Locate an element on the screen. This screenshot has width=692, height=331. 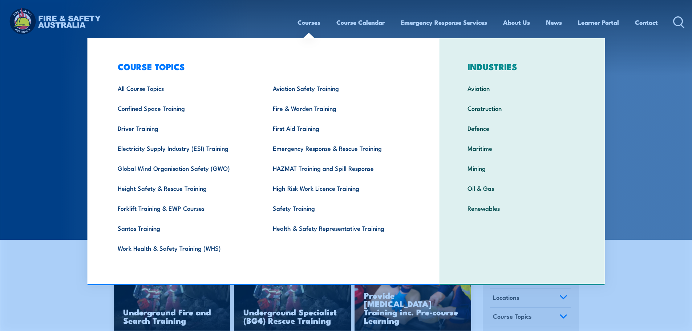
a: Oil & Gas is located at coordinates (522, 188).